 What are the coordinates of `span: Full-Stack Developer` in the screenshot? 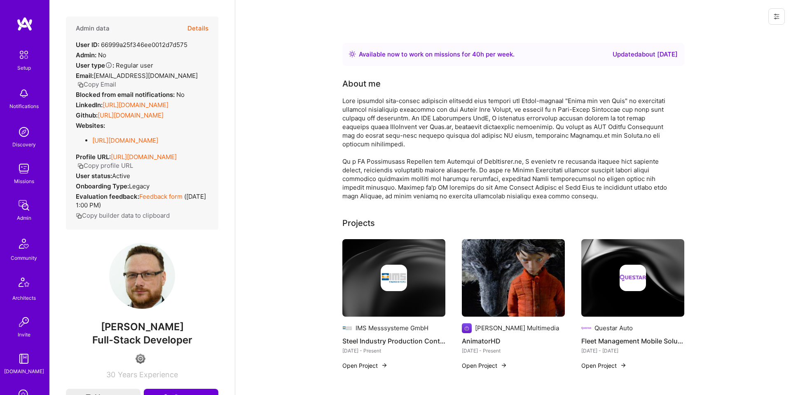 It's located at (142, 340).